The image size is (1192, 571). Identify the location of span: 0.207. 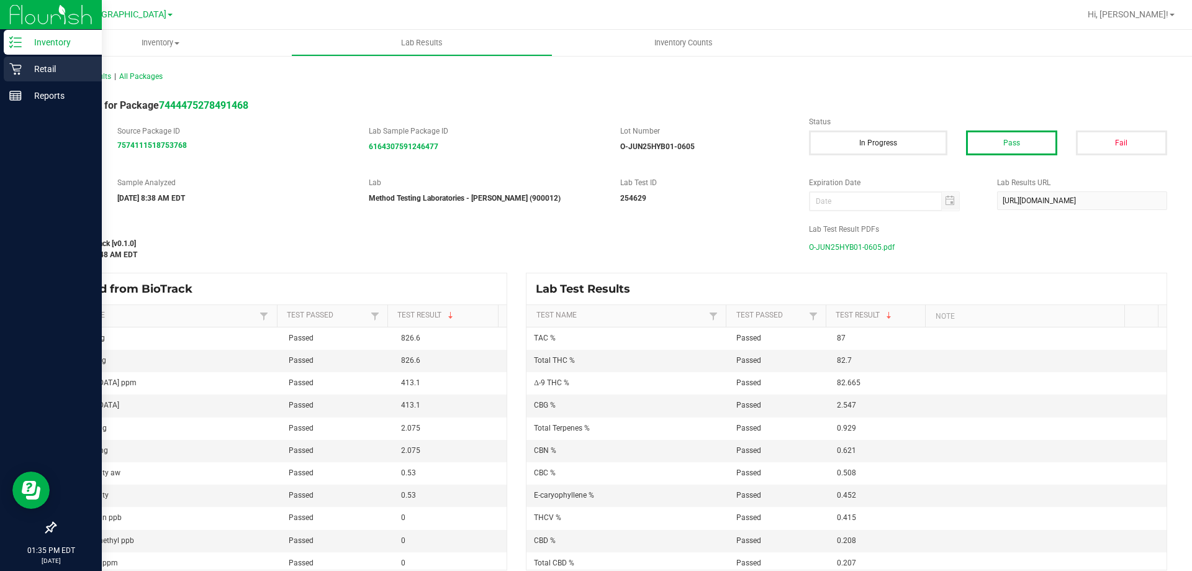
(846, 563).